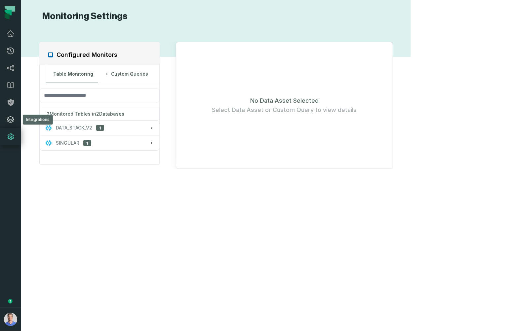 The height and width of the screenshot is (331, 510). What do you see at coordinates (100, 114) in the screenshot?
I see `div: 2 Monitored Tables in 2 Databases` at bounding box center [100, 114].